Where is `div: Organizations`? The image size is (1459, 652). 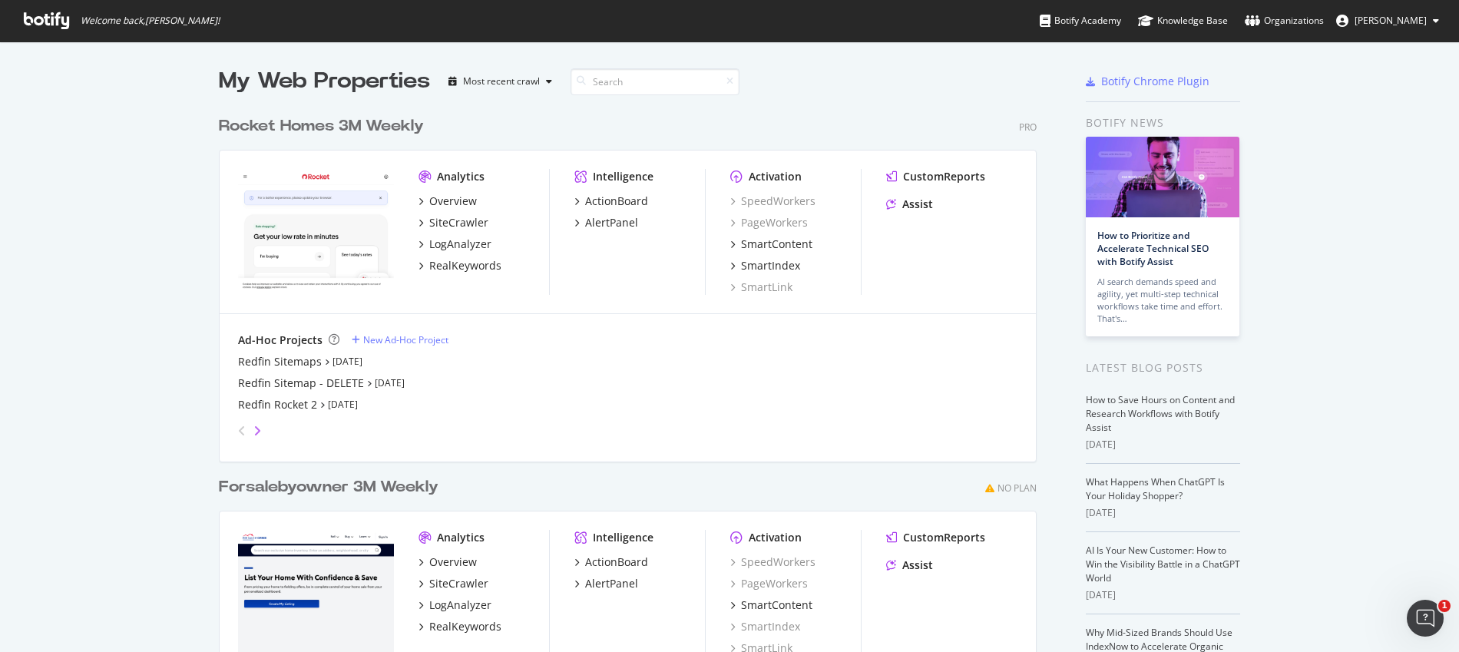
div: Organizations is located at coordinates (1284, 21).